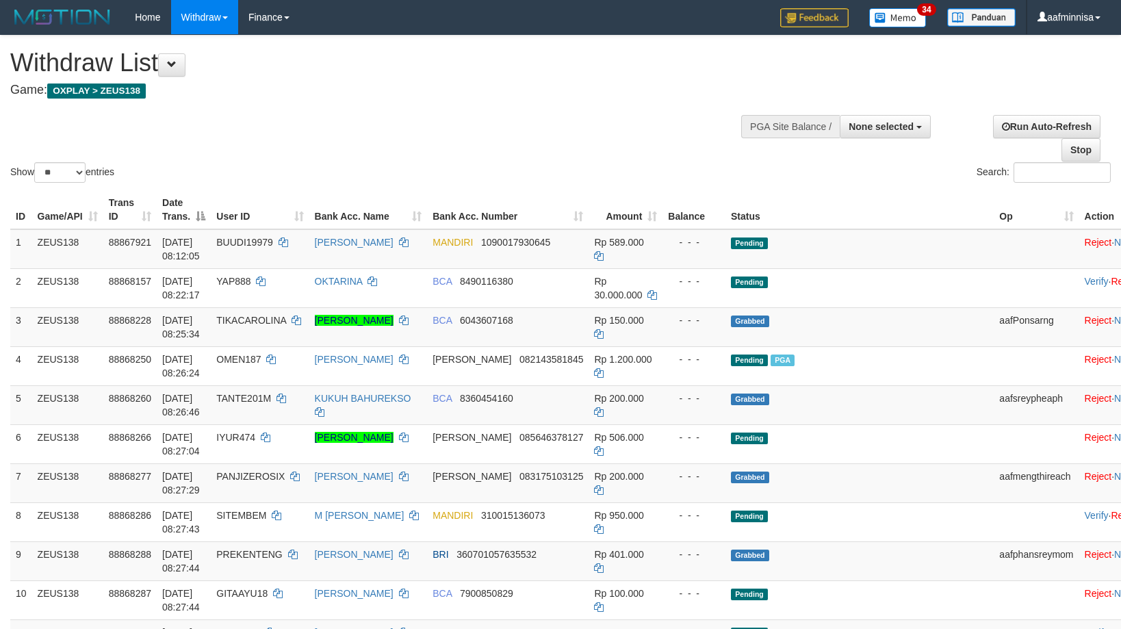  Describe the element at coordinates (618, 554) in the screenshot. I see `span: Rp 401.000` at that location.